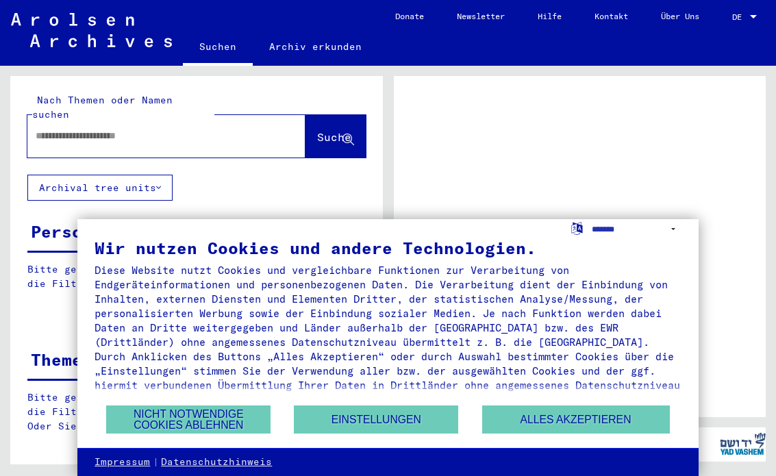  What do you see at coordinates (102, 107) in the screenshot?
I see `mat-label: Nach Themen oder Namen suchen` at bounding box center [102, 107].